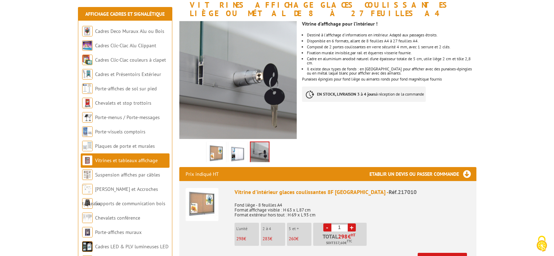  Describe the element at coordinates (126, 88) in the screenshot. I see `a: Porte-affiches de sol sur pied` at that location.